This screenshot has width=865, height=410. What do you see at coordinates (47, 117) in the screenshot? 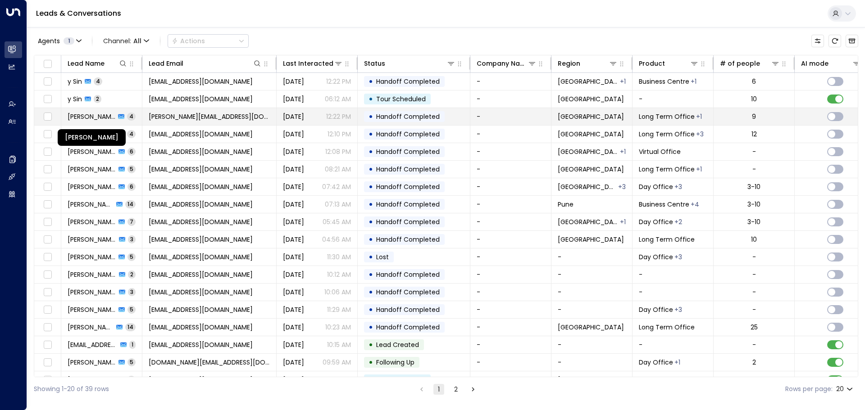
I see `span: Toggle select row` at bounding box center [47, 117].